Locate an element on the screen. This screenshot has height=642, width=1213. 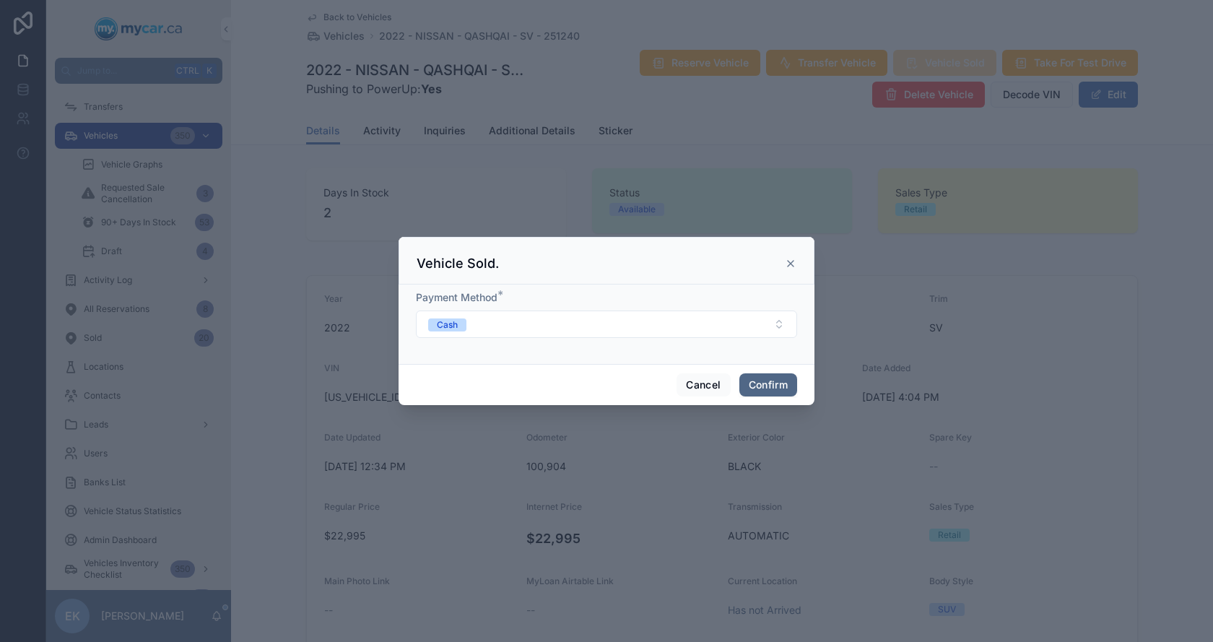
span: Payment Method is located at coordinates (456, 297).